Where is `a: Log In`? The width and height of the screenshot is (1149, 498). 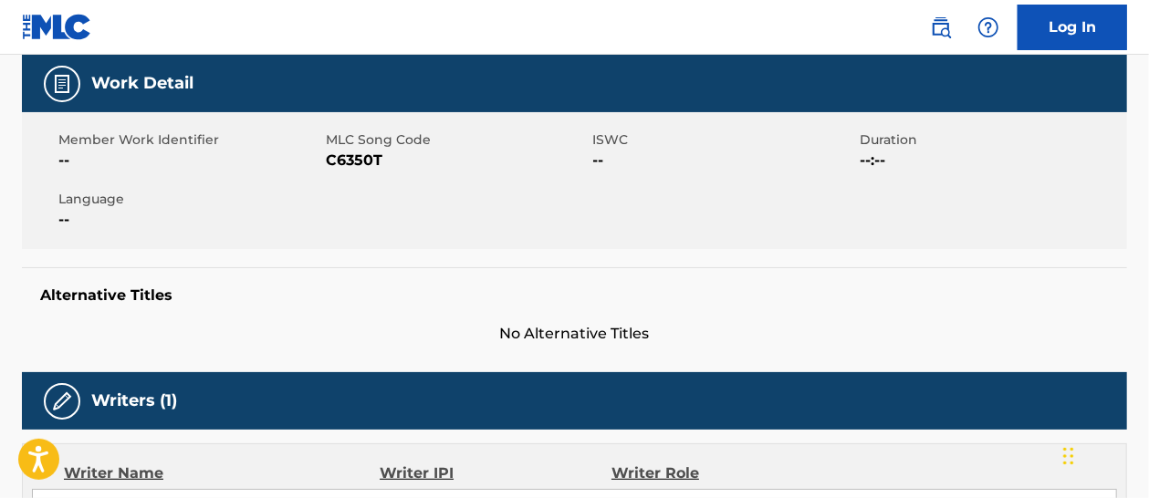
a: Log In is located at coordinates (1072, 27).